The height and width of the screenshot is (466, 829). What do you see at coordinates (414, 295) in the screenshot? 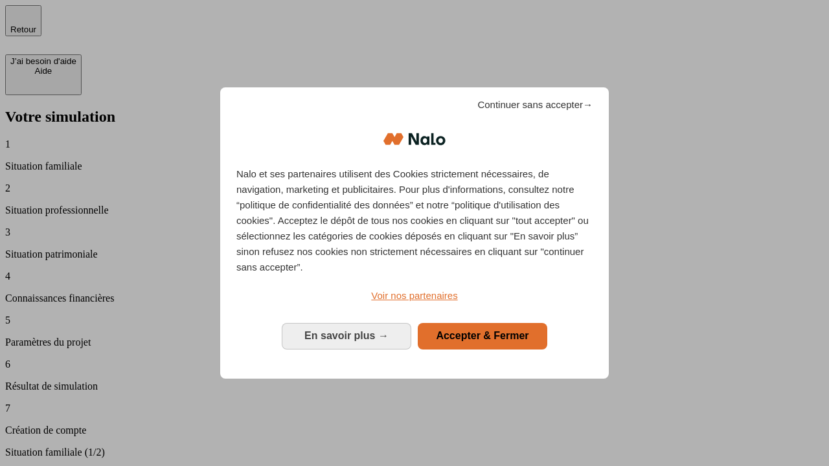
I see `span: Voir nos partenaires` at bounding box center [414, 295].